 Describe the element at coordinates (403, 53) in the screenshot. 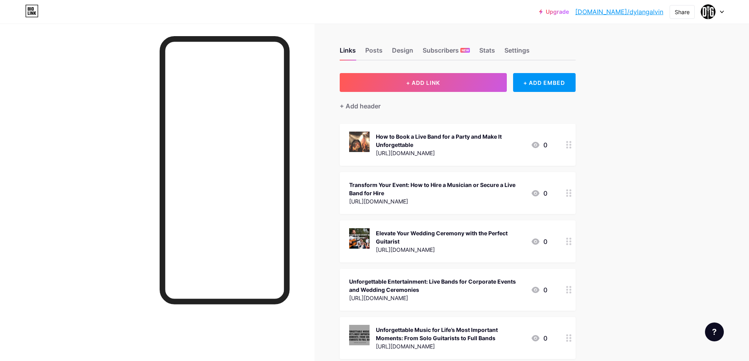

I see `div: Design` at that location.